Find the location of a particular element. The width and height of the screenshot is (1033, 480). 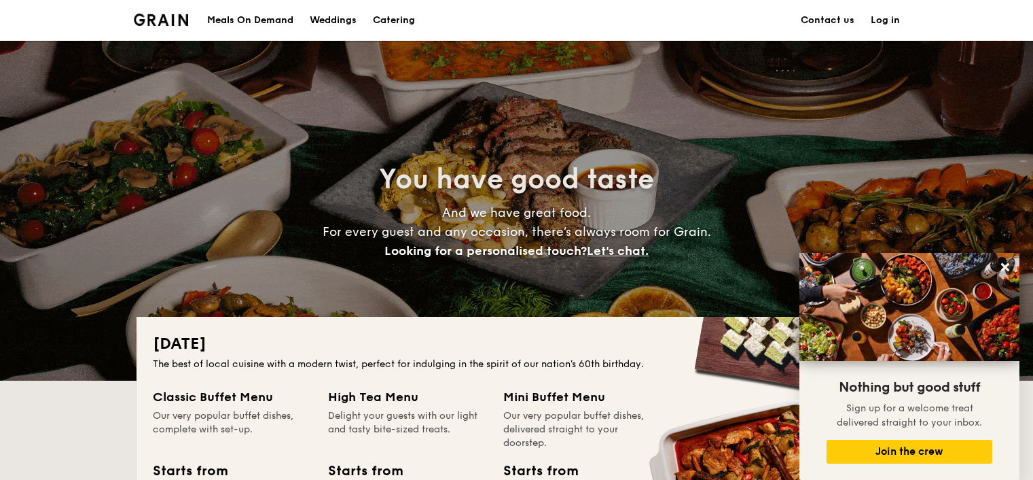

span: Looking for a personalised touch? is located at coordinates (486, 251).